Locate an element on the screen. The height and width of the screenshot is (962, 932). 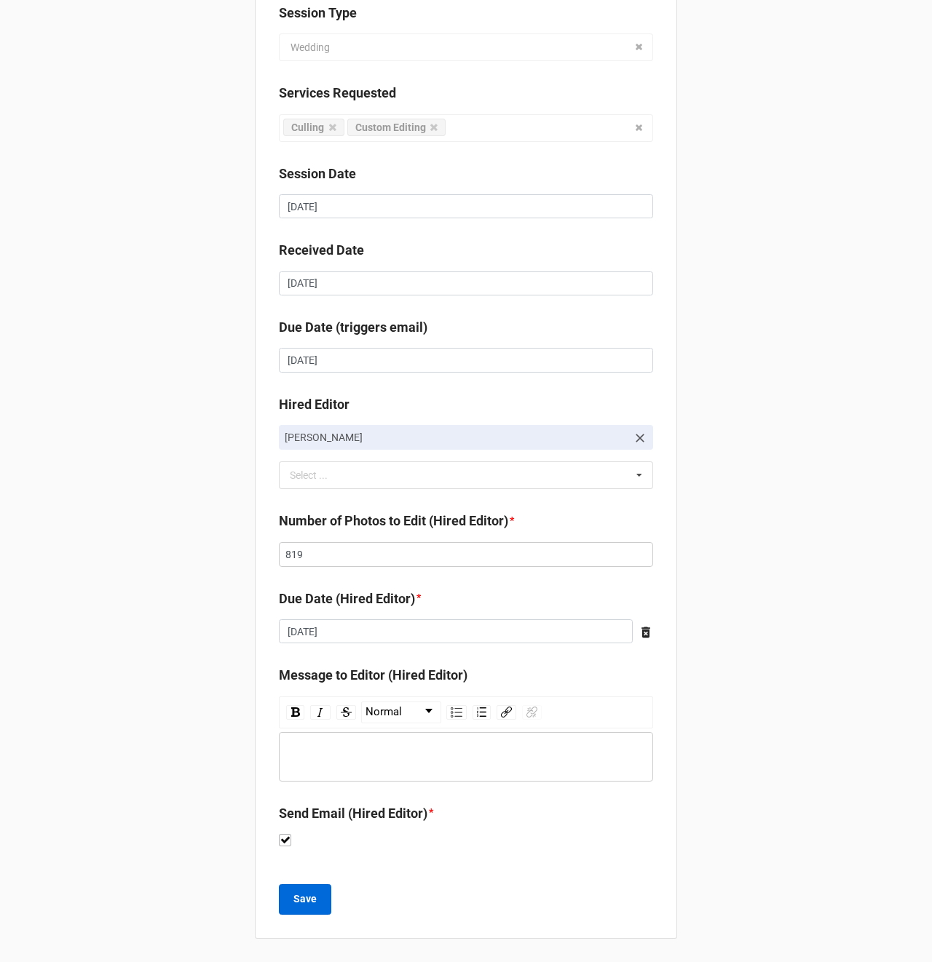
div: Italic is located at coordinates (320, 713).